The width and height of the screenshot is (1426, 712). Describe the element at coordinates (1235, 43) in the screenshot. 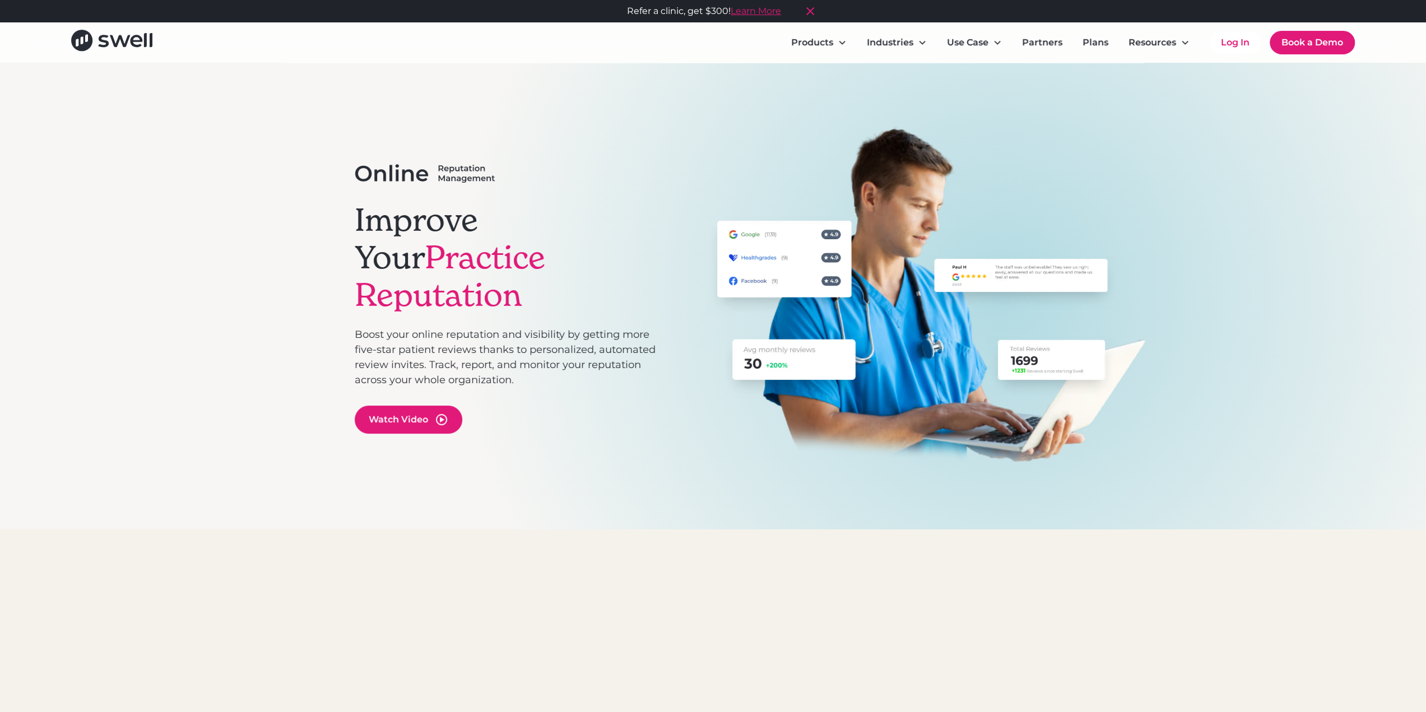

I see `a: Log In` at that location.